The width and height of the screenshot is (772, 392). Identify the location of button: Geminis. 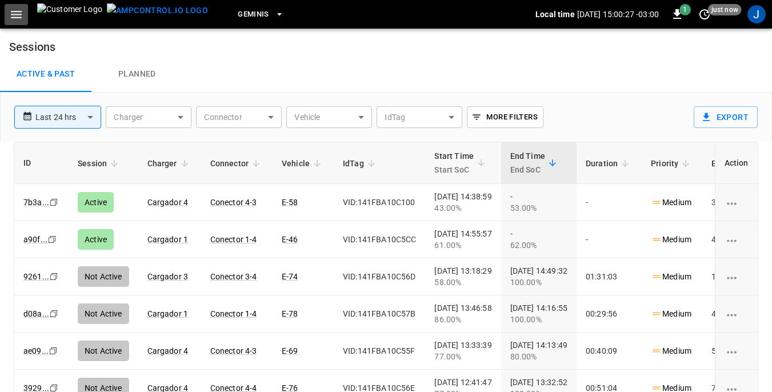
(260, 14).